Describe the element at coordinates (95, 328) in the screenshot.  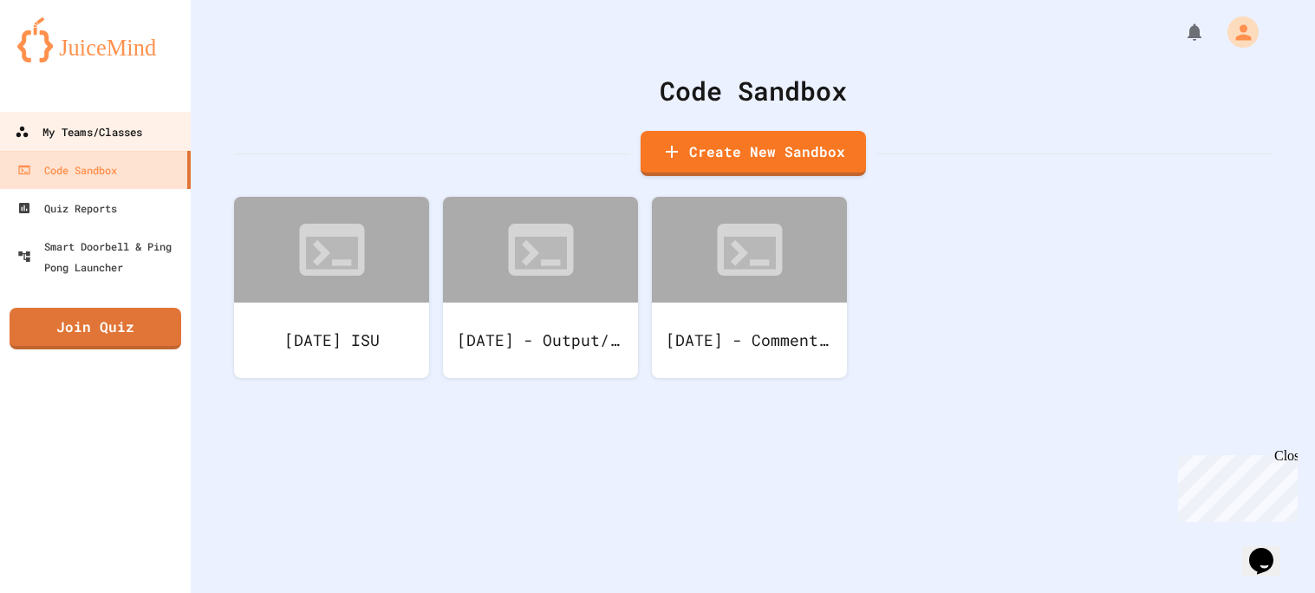
I see `a: Join Quiz` at that location.